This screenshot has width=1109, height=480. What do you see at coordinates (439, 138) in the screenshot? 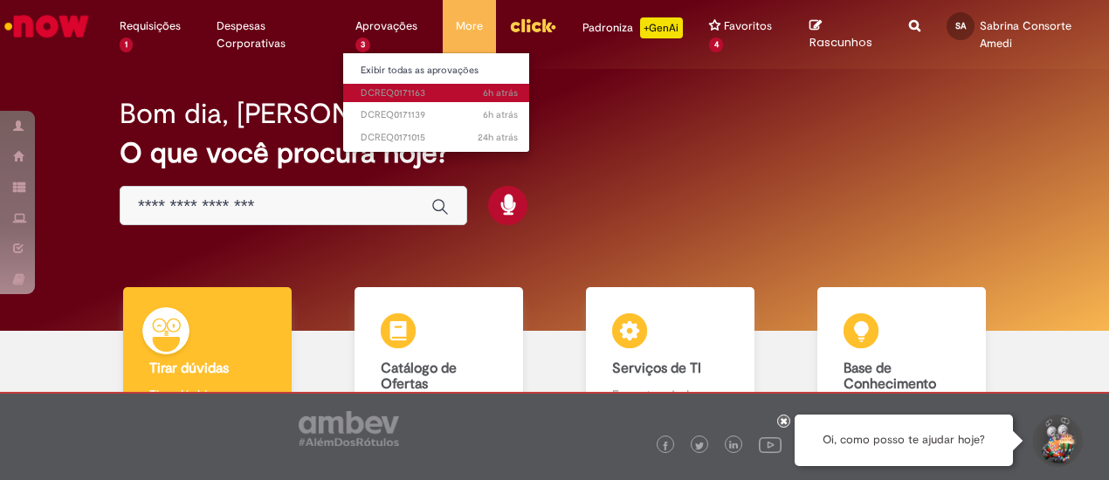
I see `a: Aberto DCREQ0171015 :` at bounding box center [439, 138].